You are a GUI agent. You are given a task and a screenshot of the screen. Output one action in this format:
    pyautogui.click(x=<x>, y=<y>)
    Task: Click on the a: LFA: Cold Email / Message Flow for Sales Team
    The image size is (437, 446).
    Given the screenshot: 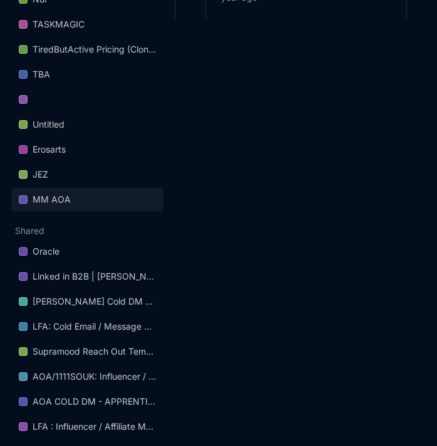 What is the action you would take?
    pyautogui.click(x=87, y=327)
    